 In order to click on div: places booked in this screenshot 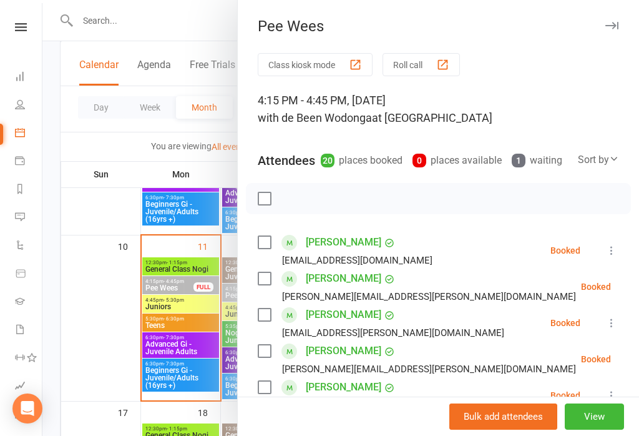, I will do `click(361, 160)`.